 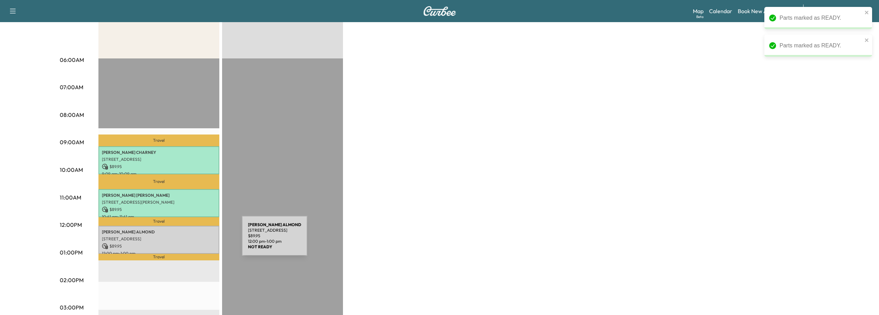 What do you see at coordinates (71, 280) in the screenshot?
I see `p: 02:00PM` at bounding box center [71, 280].